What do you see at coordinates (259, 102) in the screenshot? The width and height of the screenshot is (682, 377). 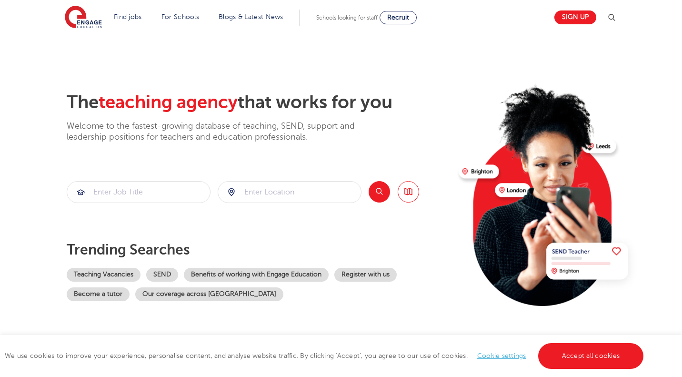 I see `h2: The that works for you` at bounding box center [259, 102].